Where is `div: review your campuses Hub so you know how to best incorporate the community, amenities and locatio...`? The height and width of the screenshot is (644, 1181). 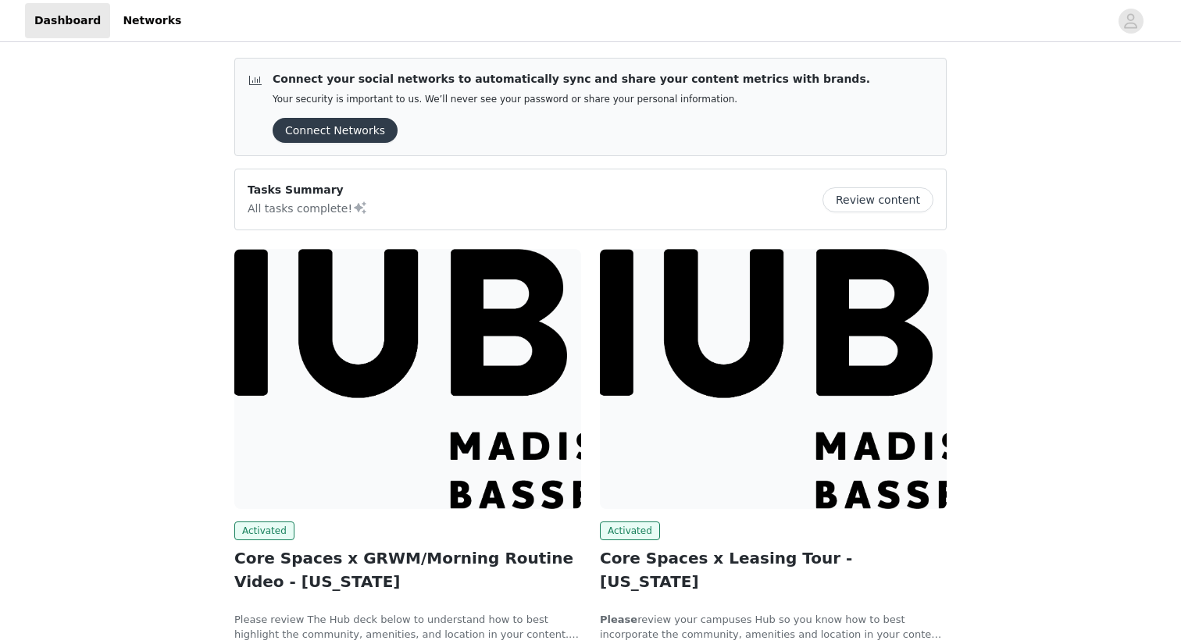
div: review your campuses Hub so you know how to best incorporate the community, amenities and locatio... is located at coordinates (773, 627).